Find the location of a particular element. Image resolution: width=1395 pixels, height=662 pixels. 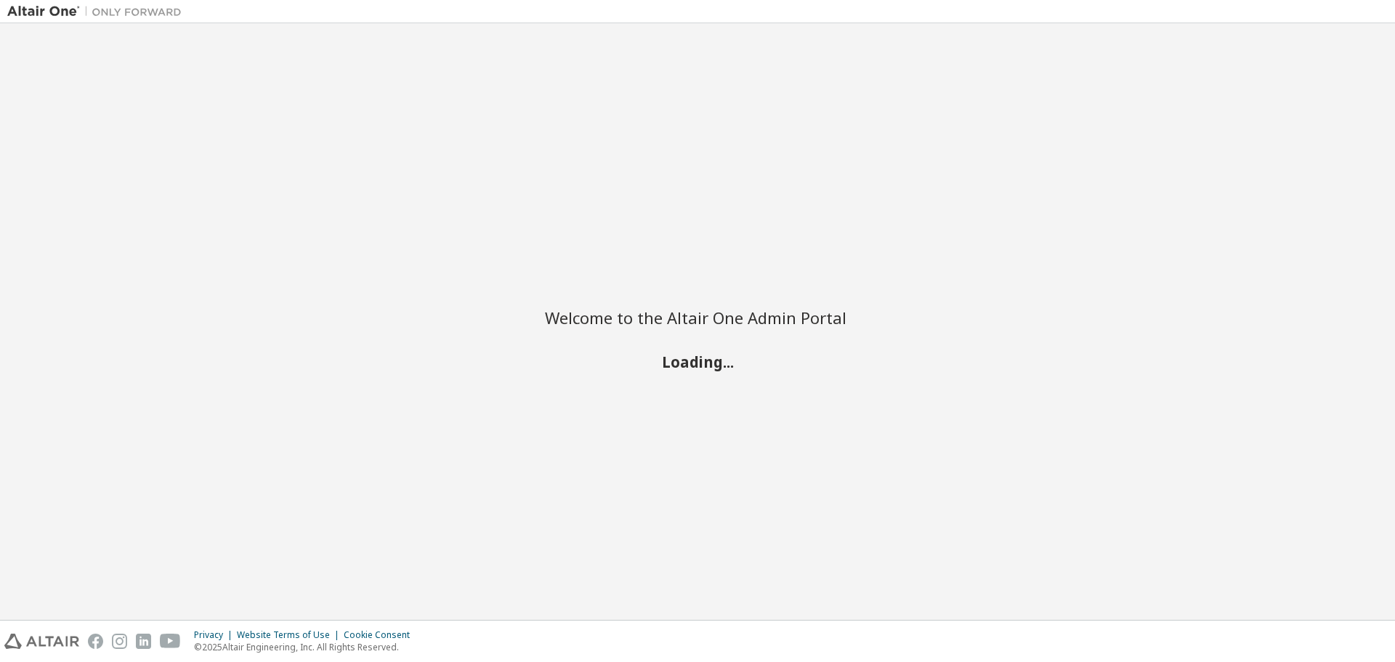

img: altair_logo.svg is located at coordinates (41, 641).